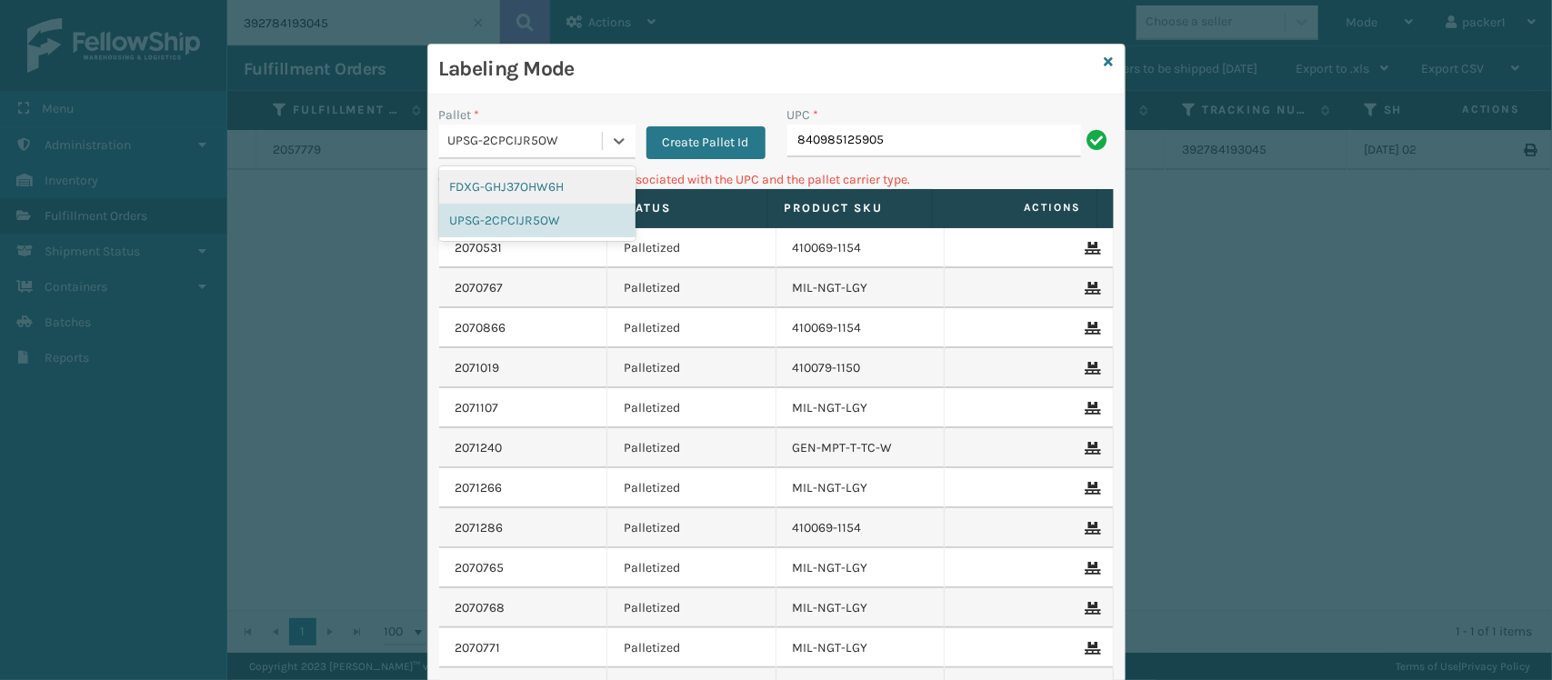 The height and width of the screenshot is (680, 1552). Describe the element at coordinates (768, 69) in the screenshot. I see `h3: Labeling Mode` at that location.